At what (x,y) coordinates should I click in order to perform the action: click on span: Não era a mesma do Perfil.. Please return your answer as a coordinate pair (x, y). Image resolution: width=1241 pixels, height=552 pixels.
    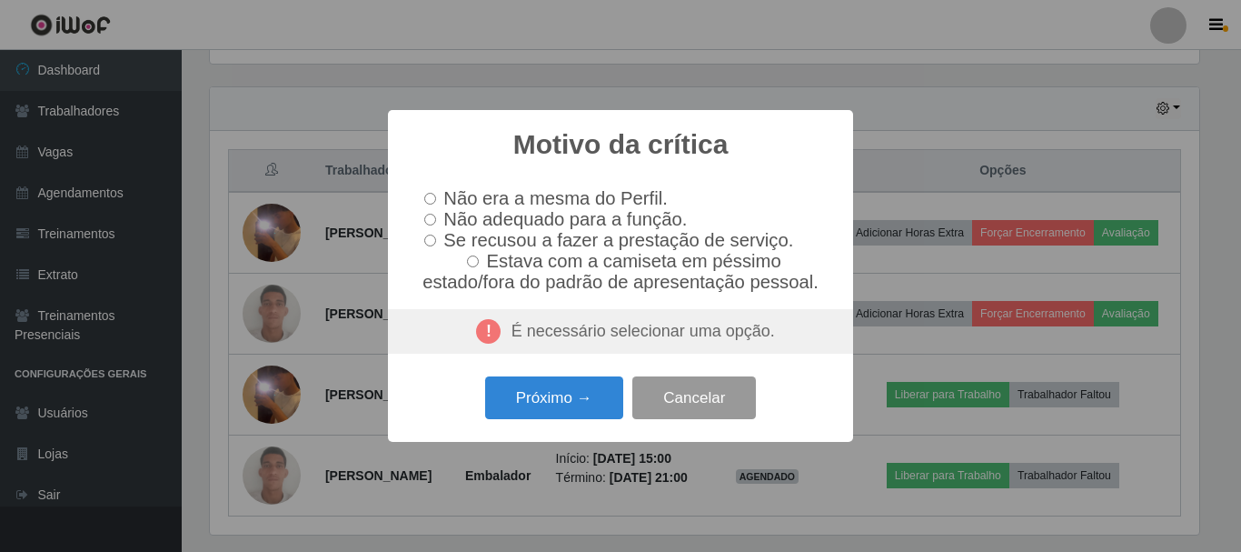
    Looking at the image, I should click on (555, 198).